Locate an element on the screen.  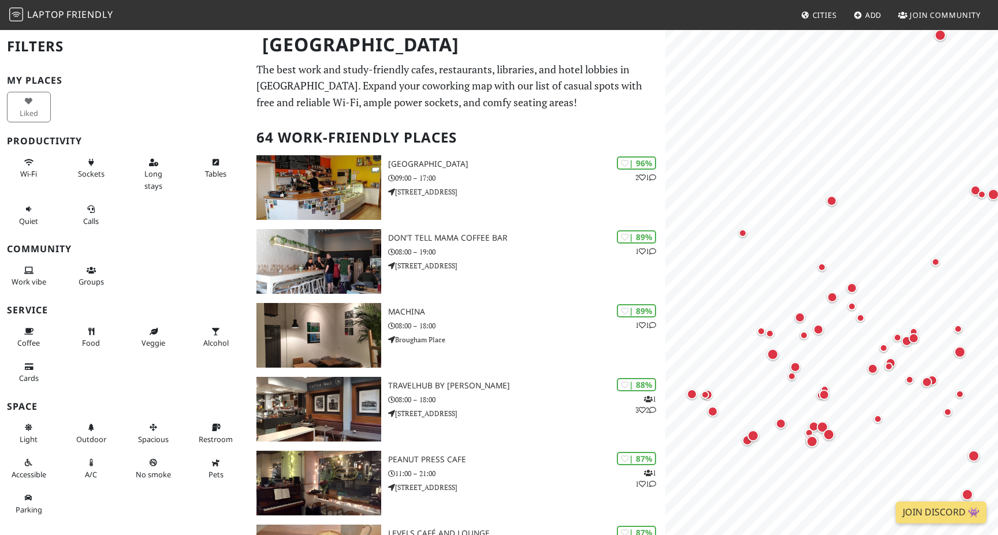
span: People working is located at coordinates (29, 282).